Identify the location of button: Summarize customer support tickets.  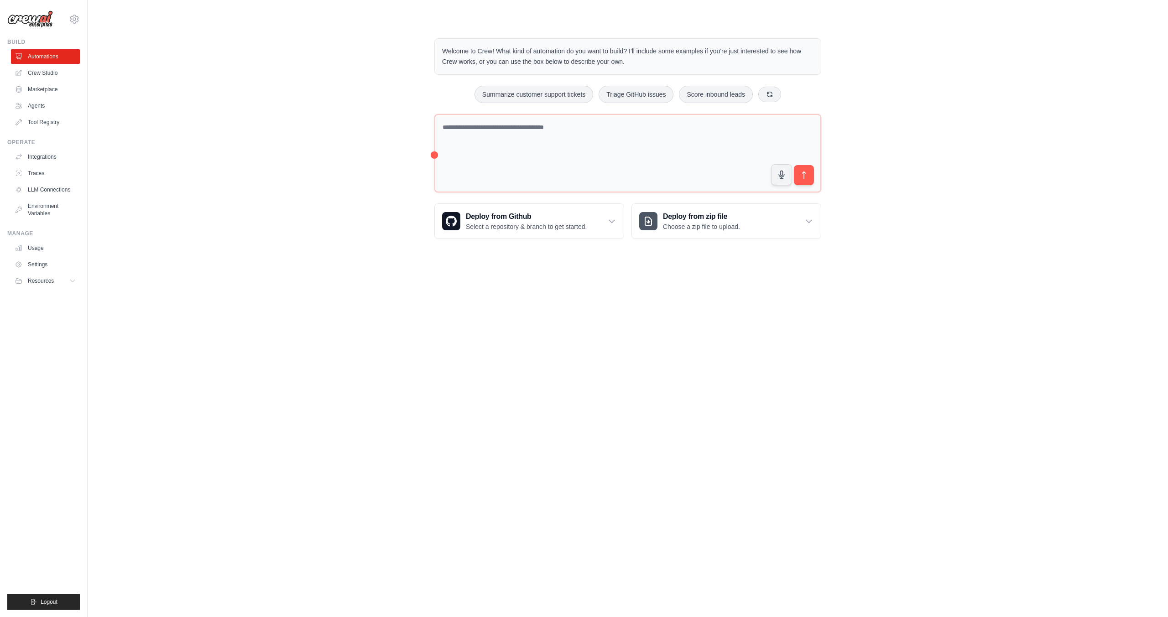
(534, 94).